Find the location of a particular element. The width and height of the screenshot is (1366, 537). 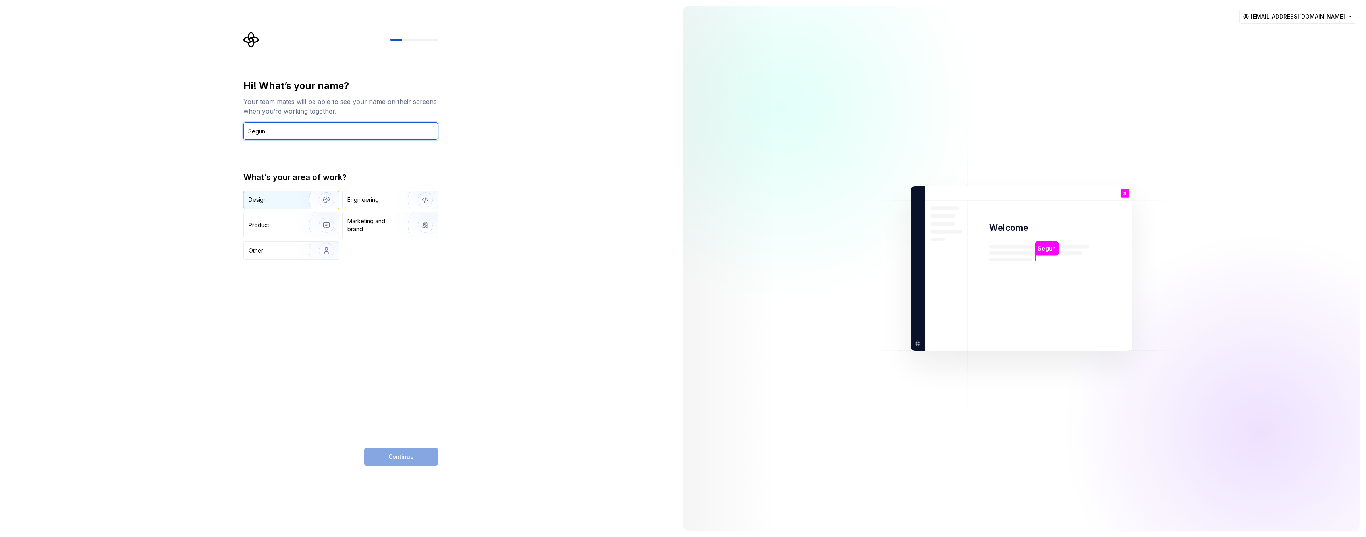

p: Welcome is located at coordinates (1008, 227).